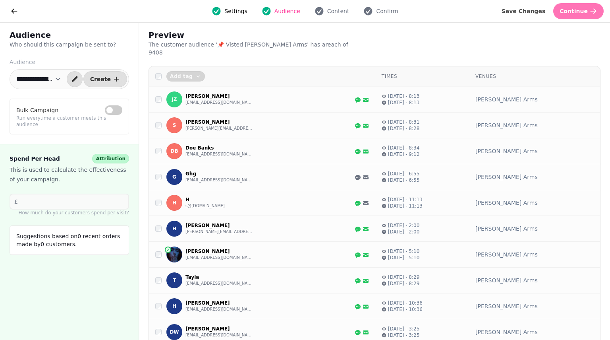  I want to click on h2: Preview, so click(225, 35).